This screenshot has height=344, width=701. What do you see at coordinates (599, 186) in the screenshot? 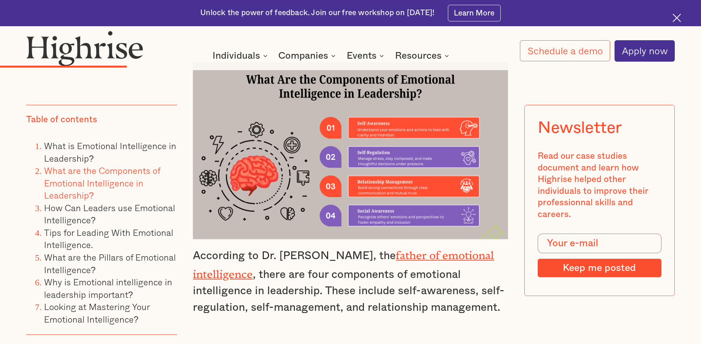
I see `div: Read our case studies document and learn how Highrise helped other individuals to improve their p...` at bounding box center [599, 186].